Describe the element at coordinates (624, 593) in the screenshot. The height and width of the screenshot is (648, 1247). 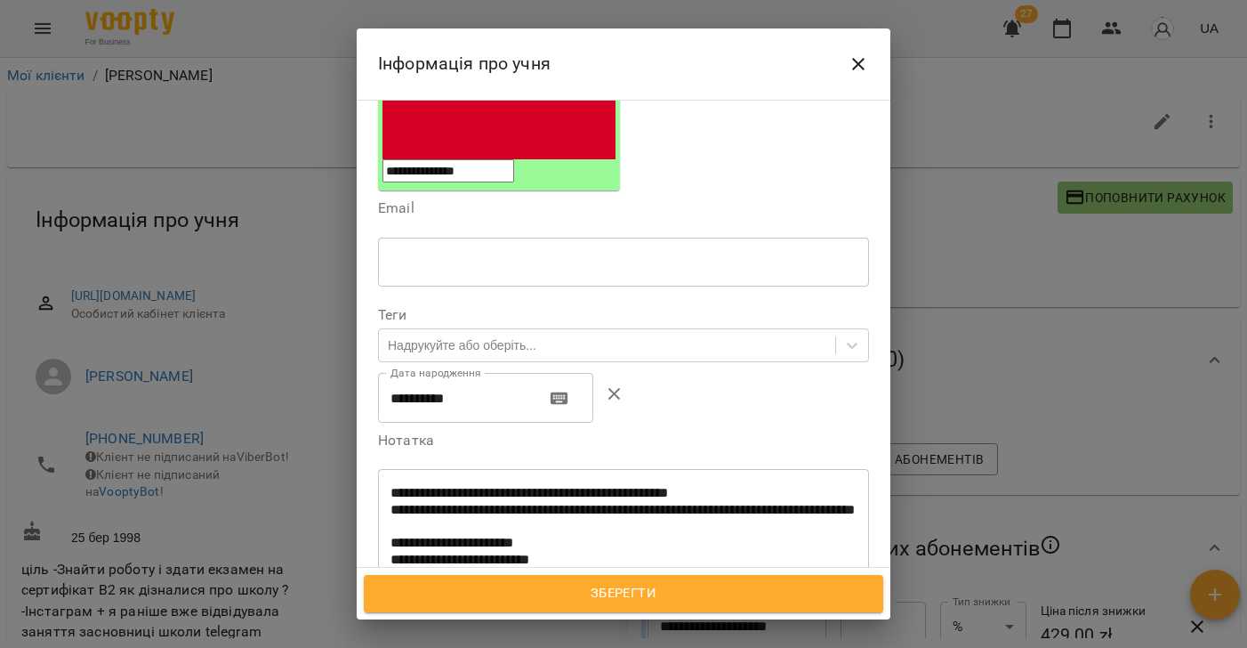
I see `button: Зберегти` at that location.